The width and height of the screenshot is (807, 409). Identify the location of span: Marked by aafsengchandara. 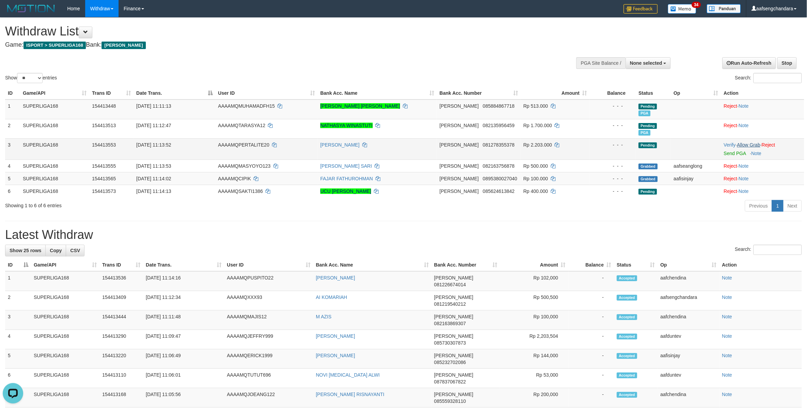
(644, 113).